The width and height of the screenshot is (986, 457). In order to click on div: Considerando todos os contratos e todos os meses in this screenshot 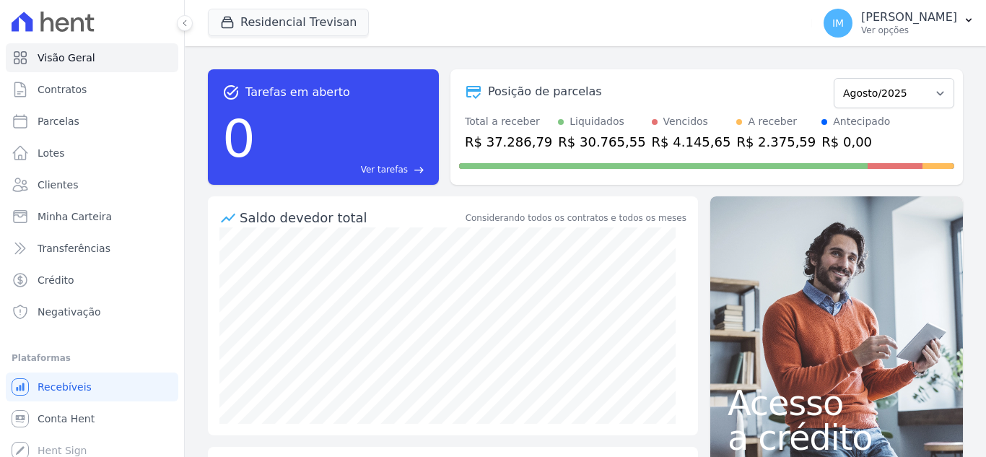, I will do `click(576, 218)`.